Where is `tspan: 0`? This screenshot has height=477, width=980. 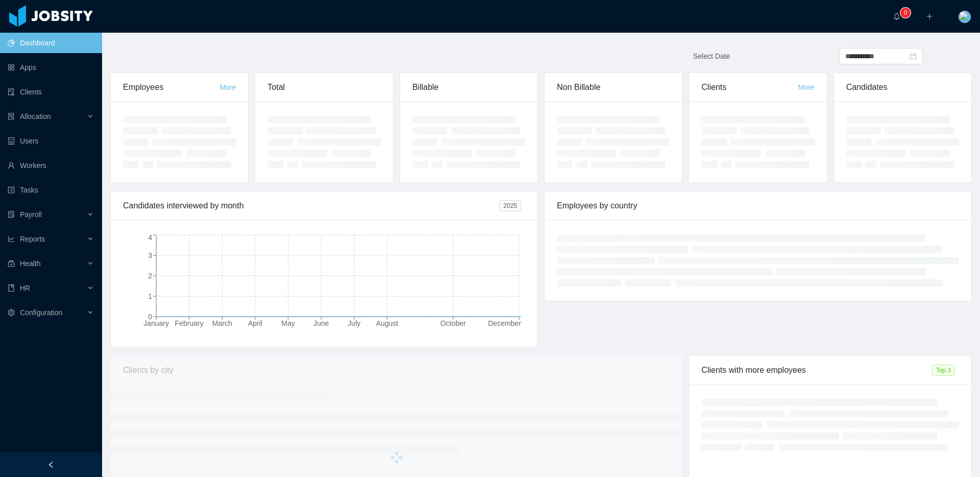 tspan: 0 is located at coordinates (150, 316).